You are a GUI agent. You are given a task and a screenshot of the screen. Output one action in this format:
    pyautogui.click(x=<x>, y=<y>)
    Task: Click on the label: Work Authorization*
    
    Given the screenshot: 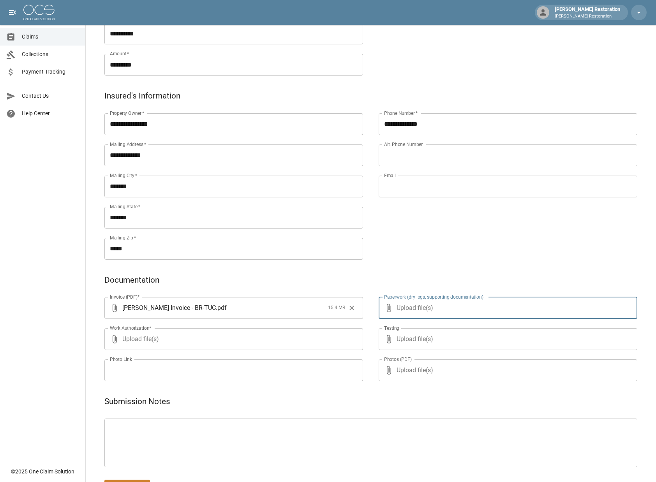 What is the action you would take?
    pyautogui.click(x=131, y=328)
    